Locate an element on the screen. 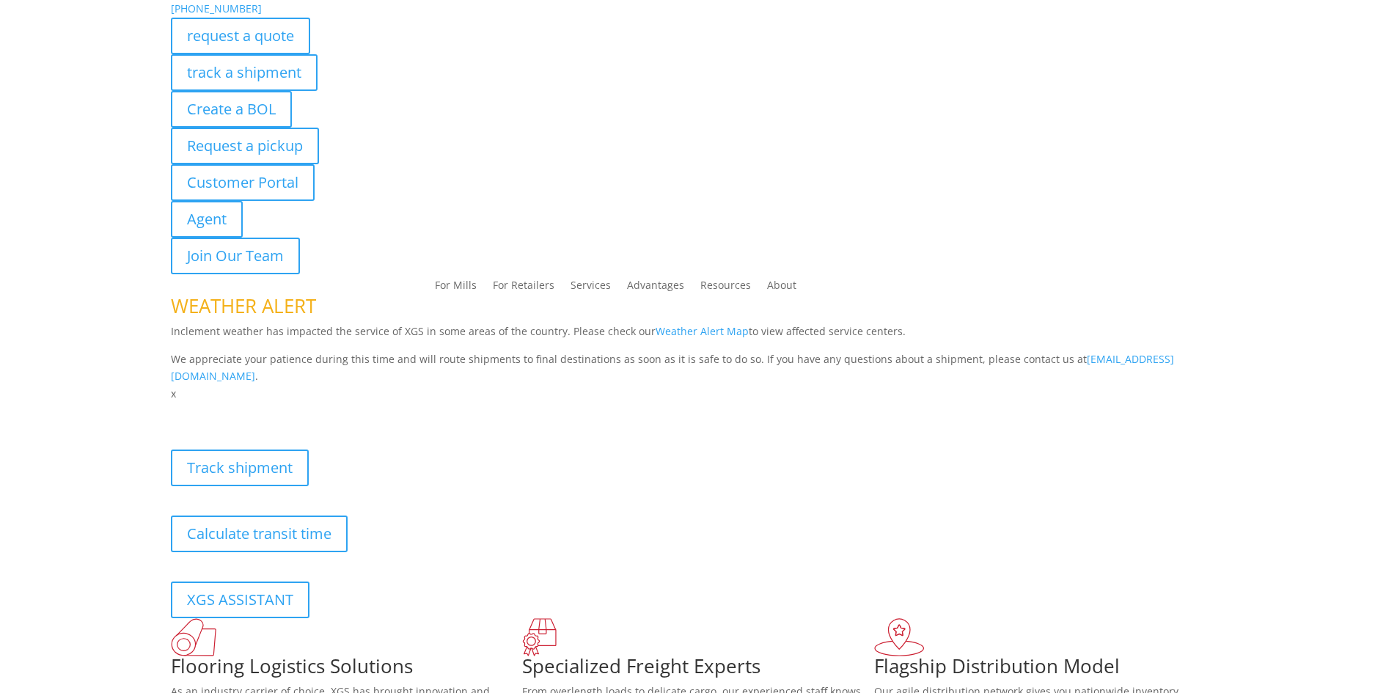 This screenshot has height=693, width=1397. b: Visibility, transparency, and control for your entire supply chain. is located at coordinates (334, 411).